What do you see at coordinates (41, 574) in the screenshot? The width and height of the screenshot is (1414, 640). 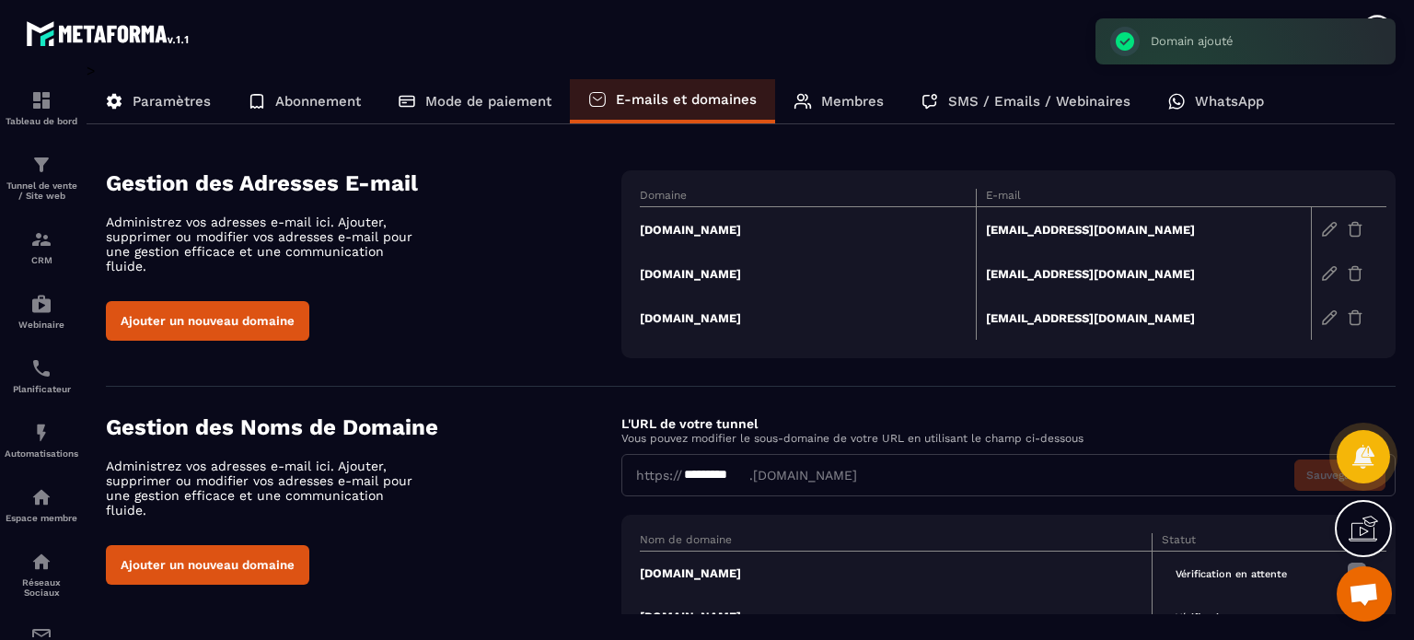 I see `a: social-networksocial-networkRéseaux Sociaux` at bounding box center [41, 574].